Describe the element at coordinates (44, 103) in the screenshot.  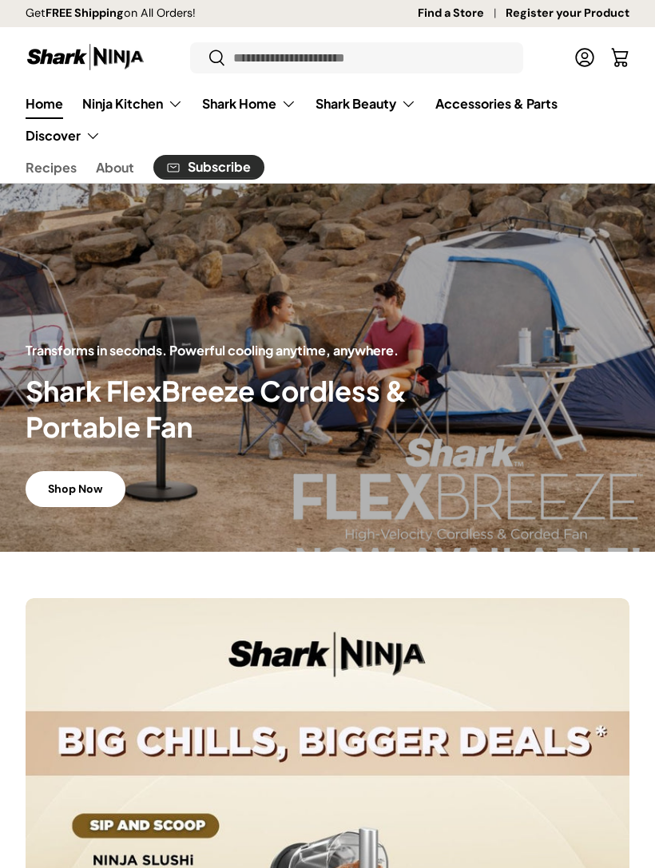
I see `a: Home` at that location.